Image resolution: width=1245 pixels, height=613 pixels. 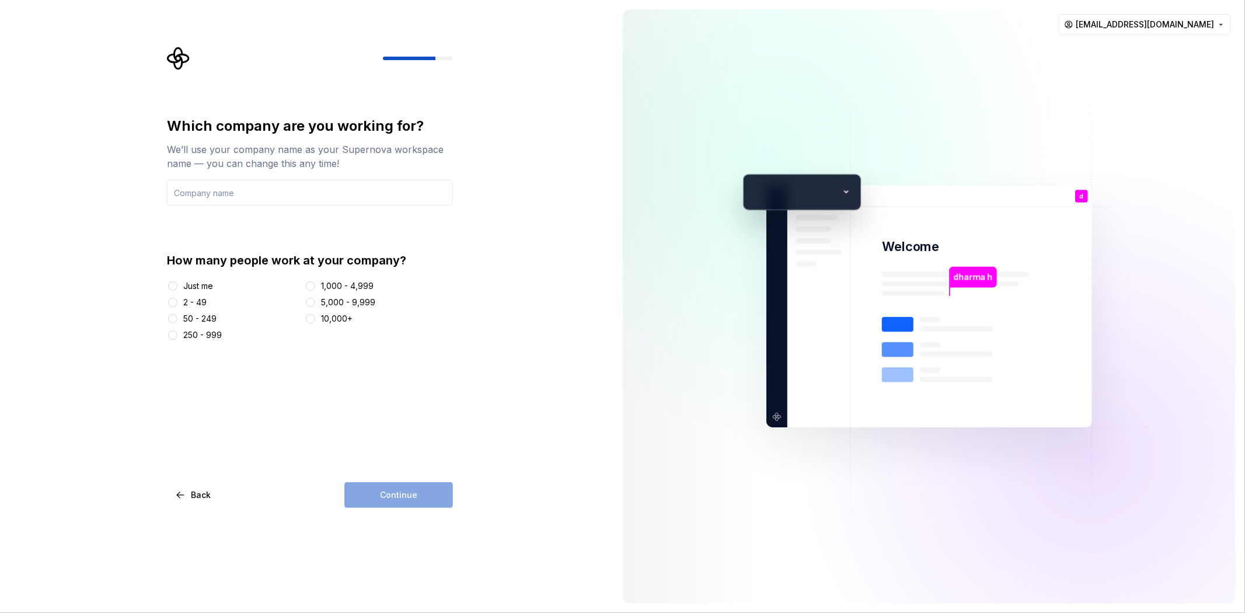 I want to click on div: We’ll use your company name as your Supernova workspace name — you can change this any time!, so click(x=310, y=156).